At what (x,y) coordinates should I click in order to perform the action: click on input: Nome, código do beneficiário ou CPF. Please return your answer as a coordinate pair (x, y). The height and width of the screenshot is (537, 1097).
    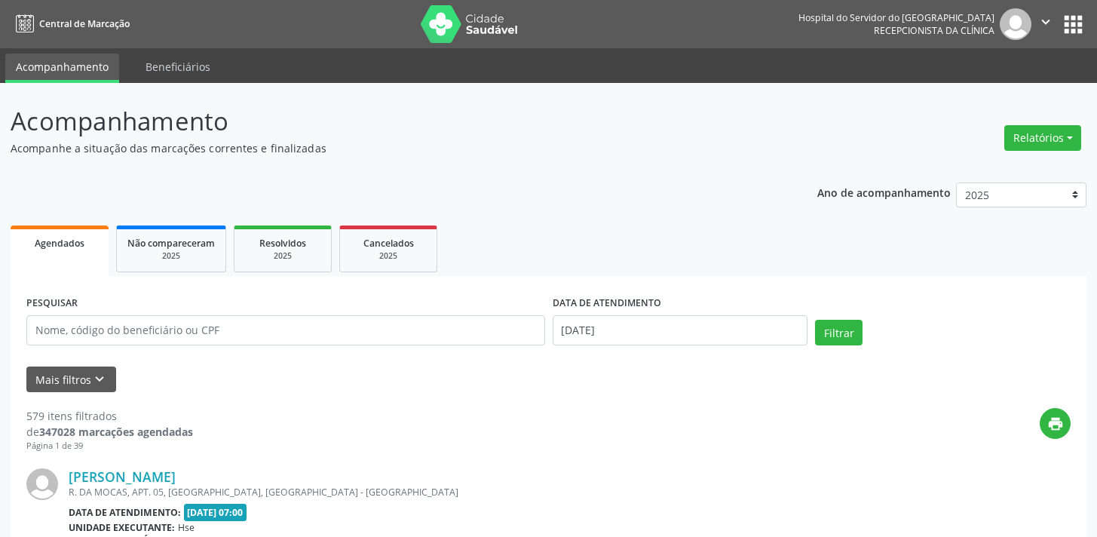
    Looking at the image, I should click on (286, 330).